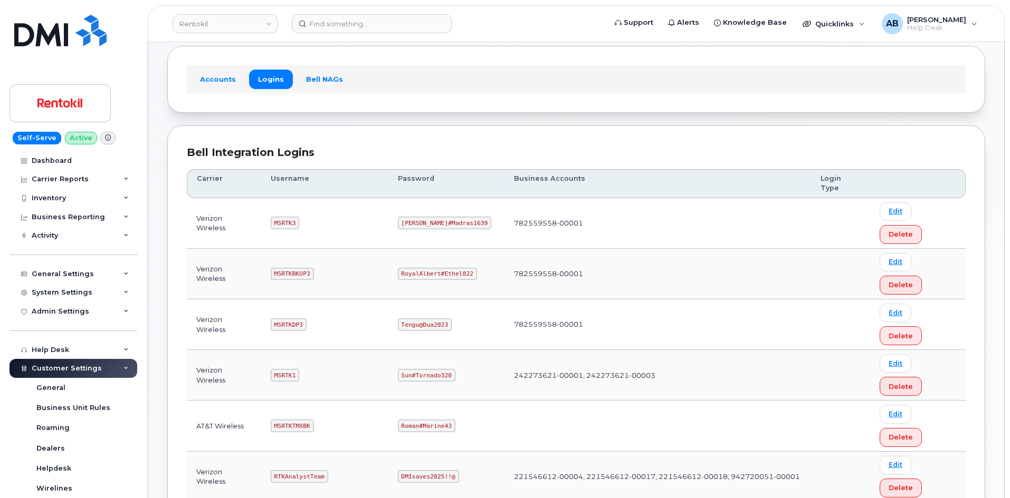  I want to click on td: AT&T Wireless, so click(224, 426).